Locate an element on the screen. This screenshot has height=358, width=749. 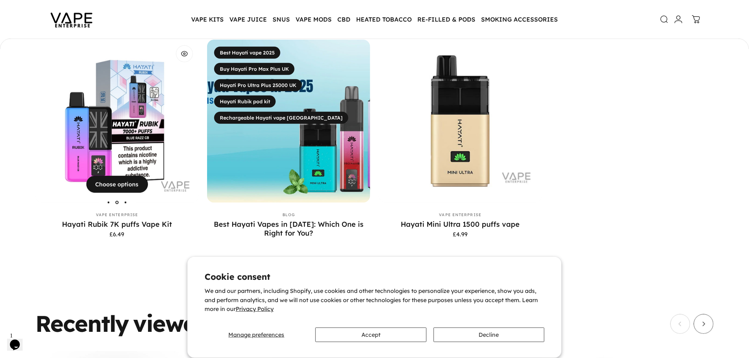
img: tab_keywords_by_traffic_grey.svg is located at coordinates (73, 44).